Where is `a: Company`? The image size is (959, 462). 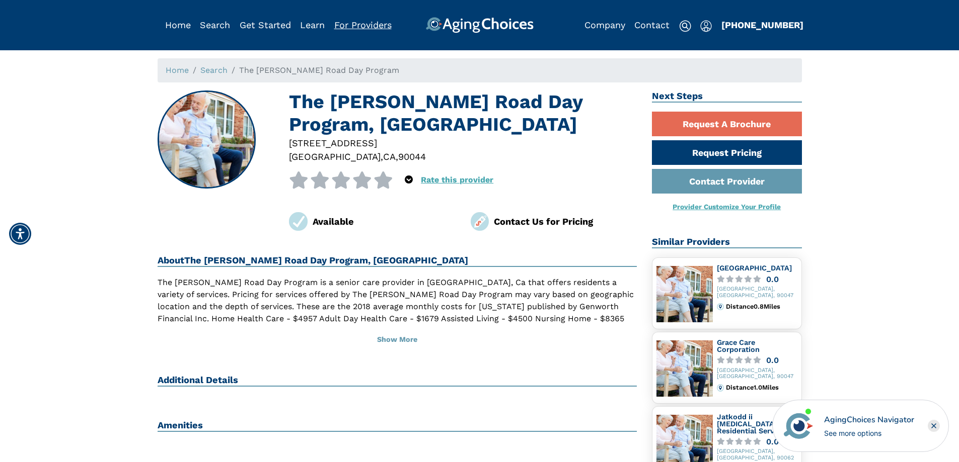
a: Company is located at coordinates (604, 25).